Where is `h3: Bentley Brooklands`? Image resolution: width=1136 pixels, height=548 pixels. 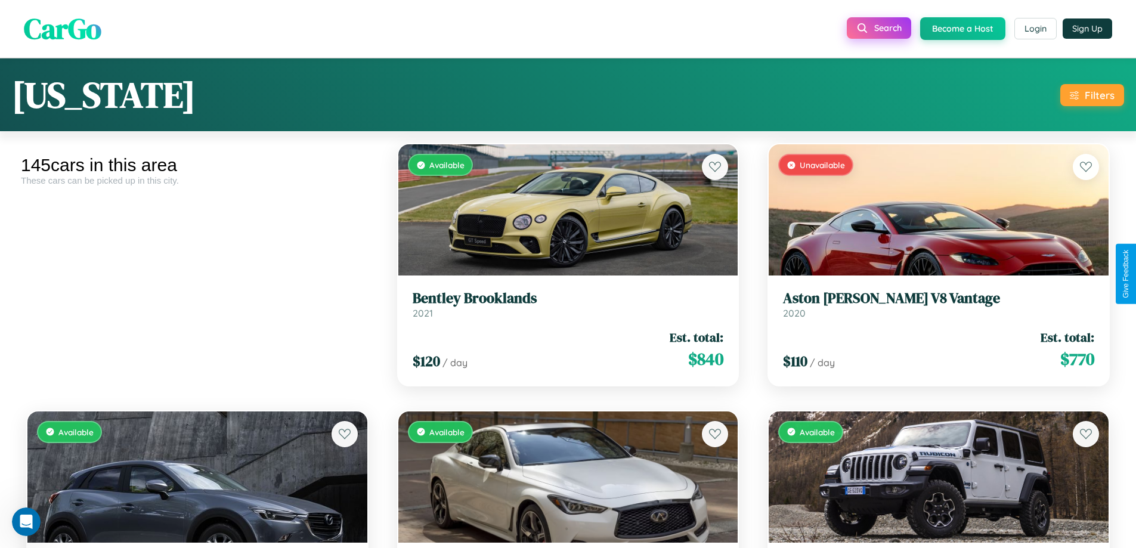 h3: Bentley Brooklands is located at coordinates (569, 298).